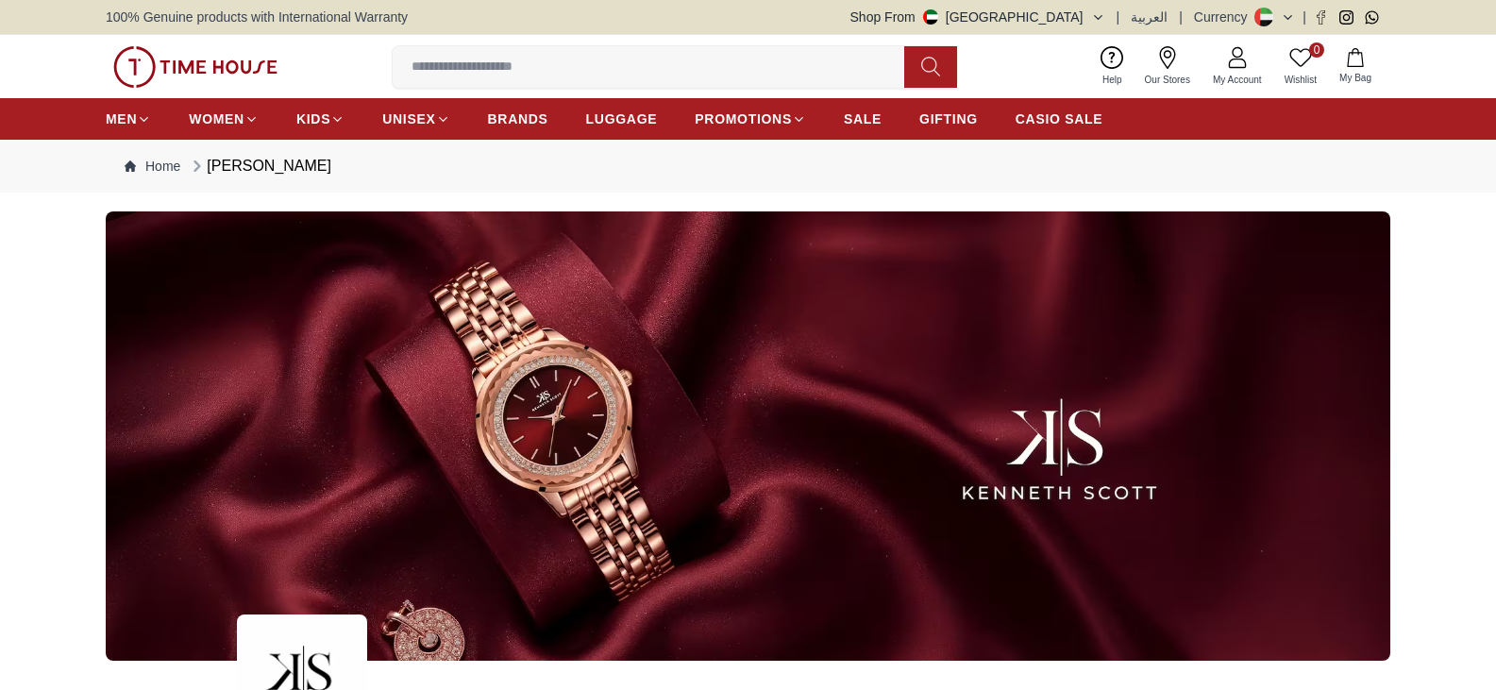  I want to click on a: GIFTING, so click(948, 119).